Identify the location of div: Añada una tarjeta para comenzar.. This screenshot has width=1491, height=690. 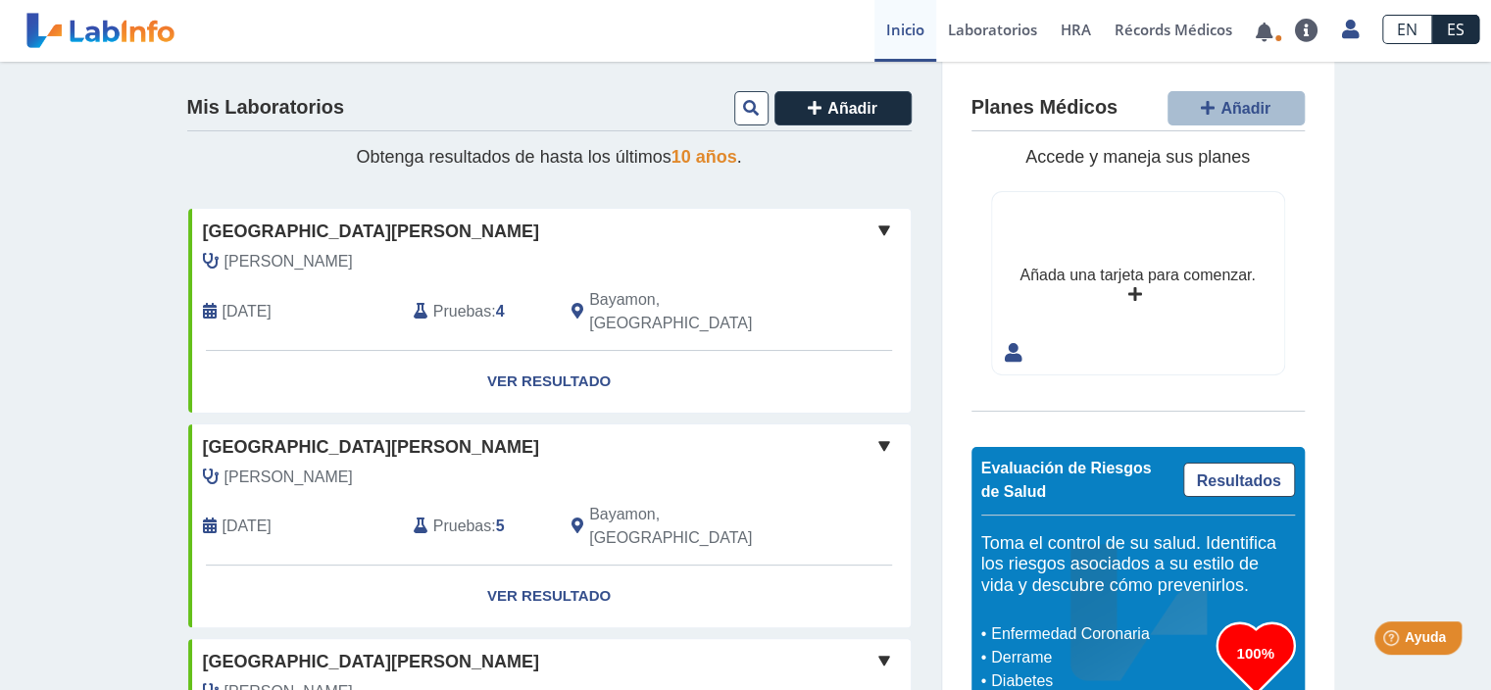
(1137, 276).